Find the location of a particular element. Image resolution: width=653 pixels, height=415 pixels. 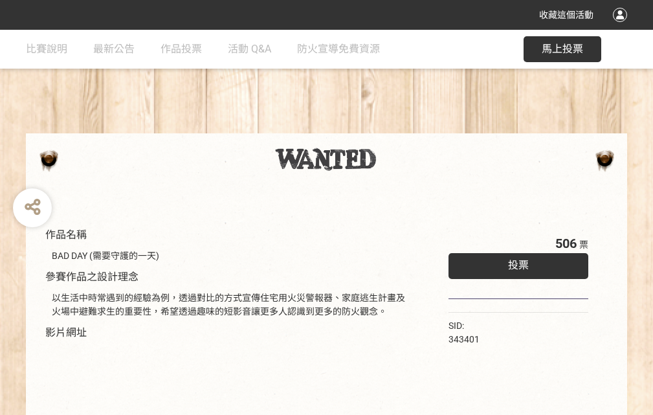

span: 投票 is located at coordinates (519, 265).